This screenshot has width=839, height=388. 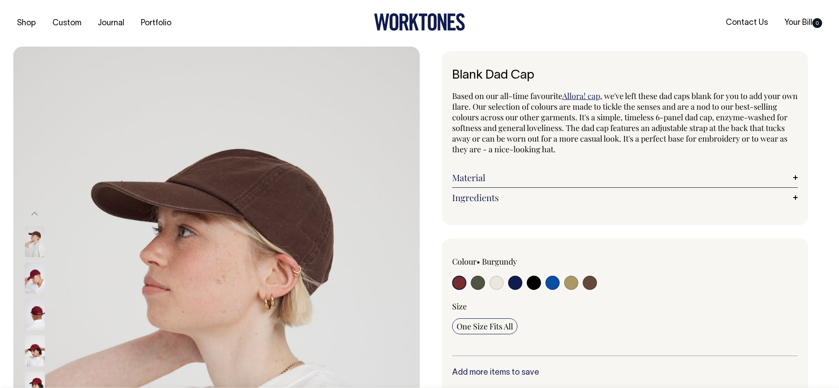 What do you see at coordinates (111, 23) in the screenshot?
I see `a: Journal` at bounding box center [111, 23].